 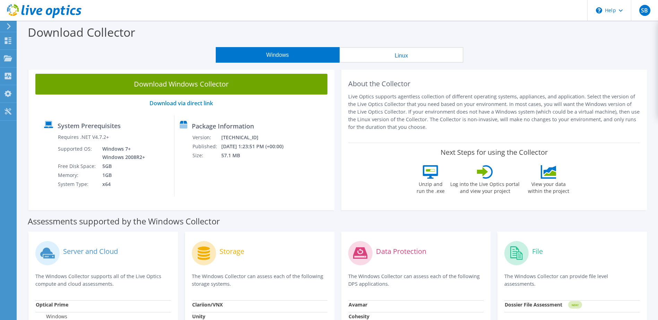 What do you see at coordinates (181, 84) in the screenshot?
I see `a: Download Windows Collector` at bounding box center [181, 84].